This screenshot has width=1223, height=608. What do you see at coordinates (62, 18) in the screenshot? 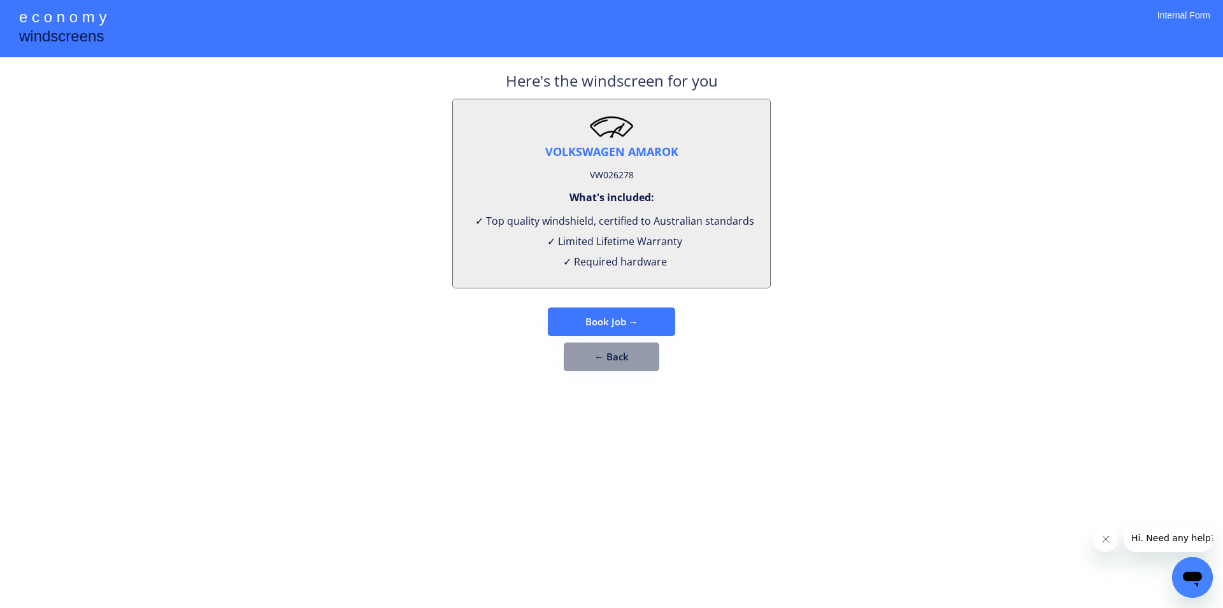
I see `div: e c o n o m y` at bounding box center [62, 18].